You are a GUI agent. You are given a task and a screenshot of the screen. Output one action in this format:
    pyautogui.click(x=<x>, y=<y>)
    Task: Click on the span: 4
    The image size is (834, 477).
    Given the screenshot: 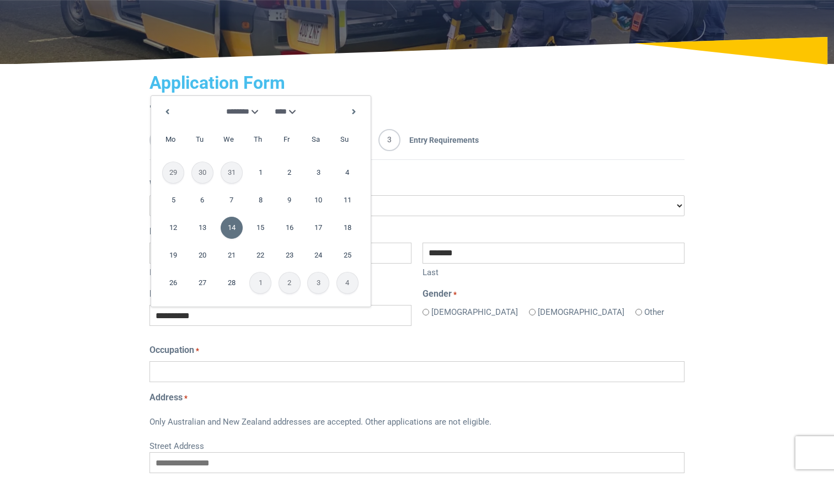 What is the action you would take?
    pyautogui.click(x=347, y=283)
    